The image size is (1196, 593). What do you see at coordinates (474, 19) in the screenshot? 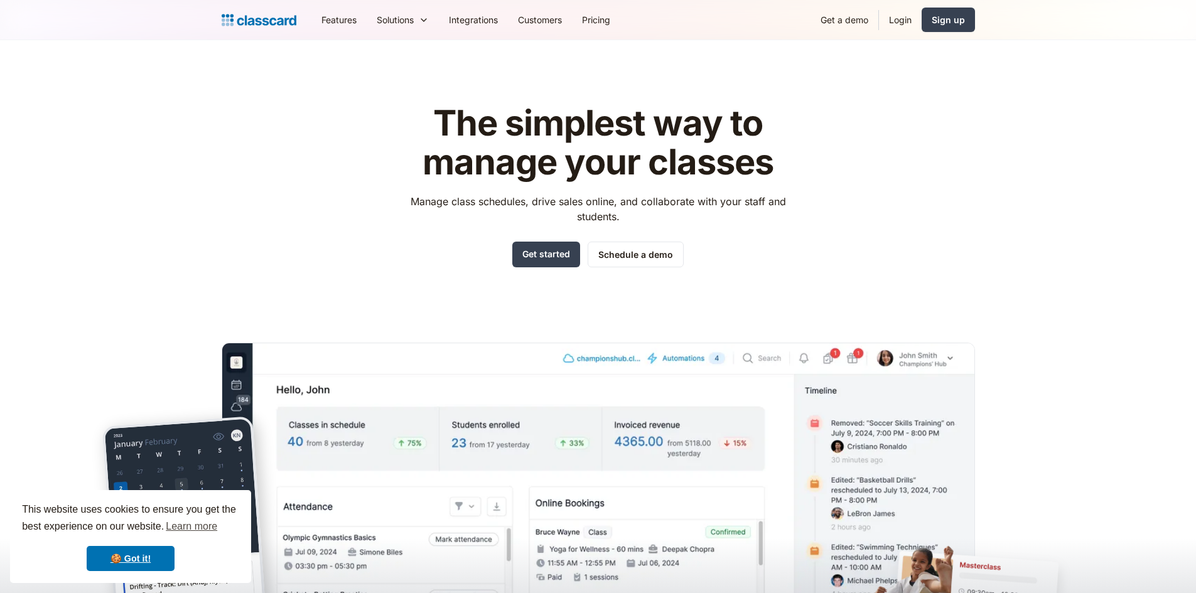
I see `a: Integrations` at bounding box center [474, 19].